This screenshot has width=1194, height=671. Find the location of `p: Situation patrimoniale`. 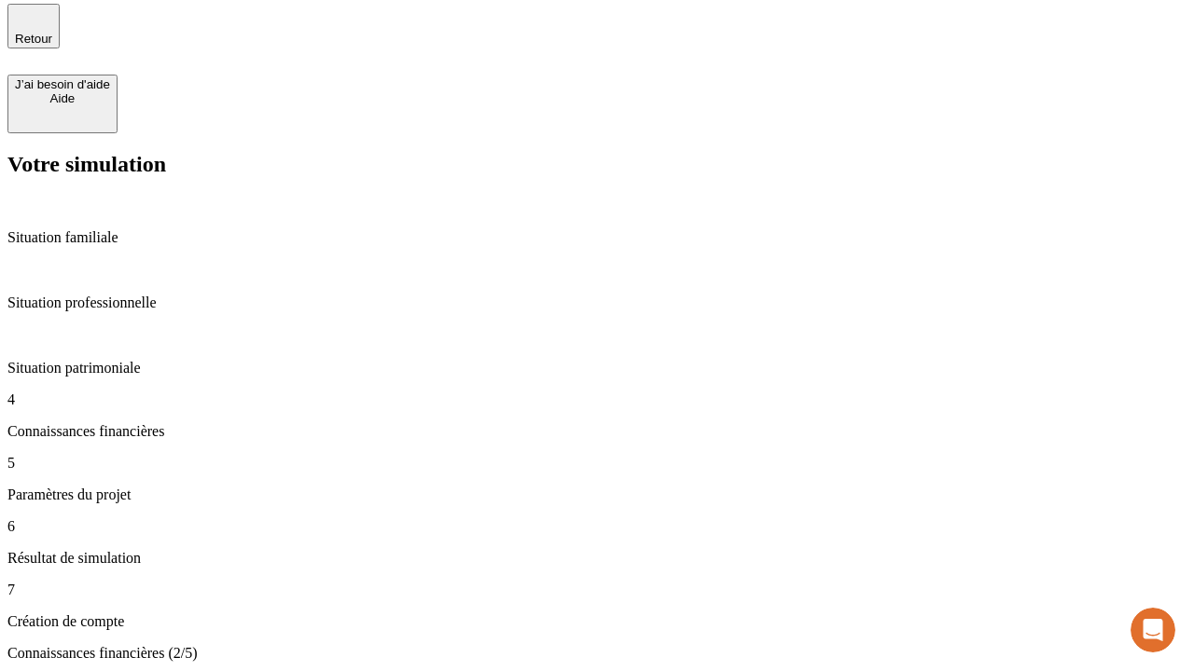

p: Situation patrimoniale is located at coordinates (597, 368).